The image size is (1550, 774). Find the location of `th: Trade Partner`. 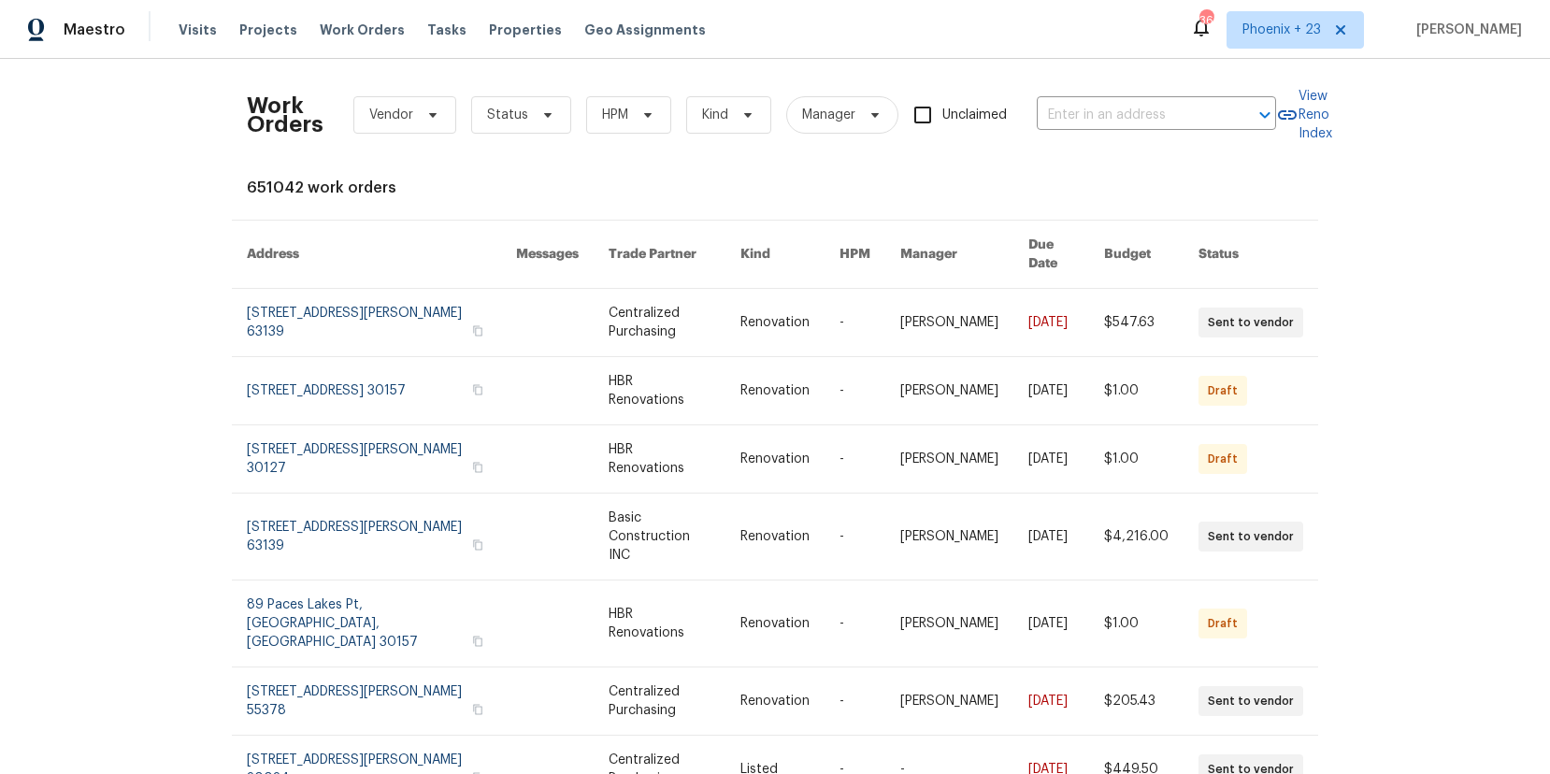

th: Trade Partner is located at coordinates (660, 254).